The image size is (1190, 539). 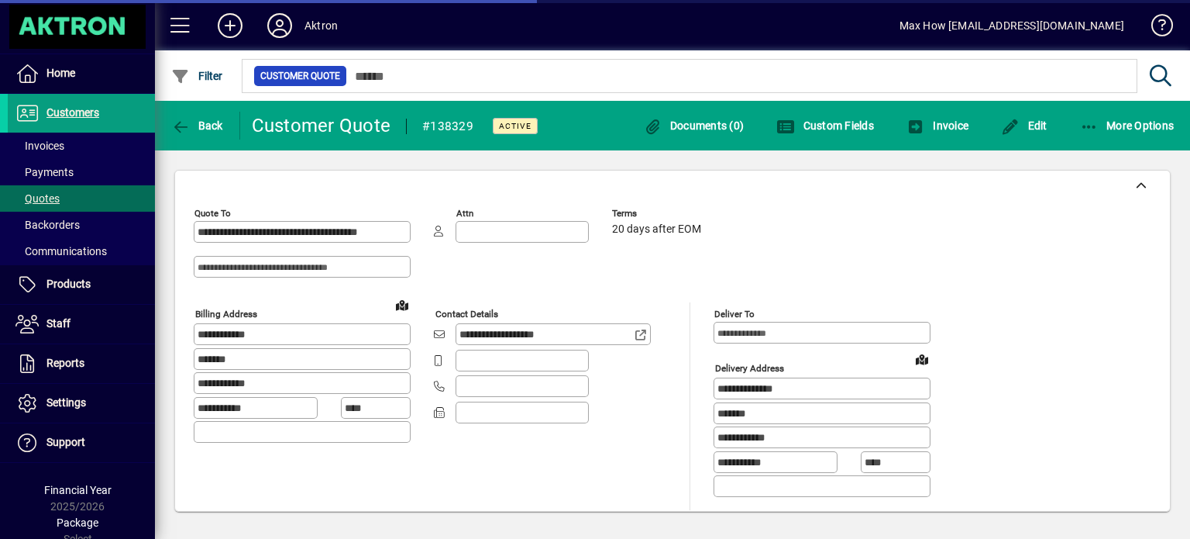 What do you see at coordinates (515, 126) in the screenshot?
I see `span: Active` at bounding box center [515, 126].